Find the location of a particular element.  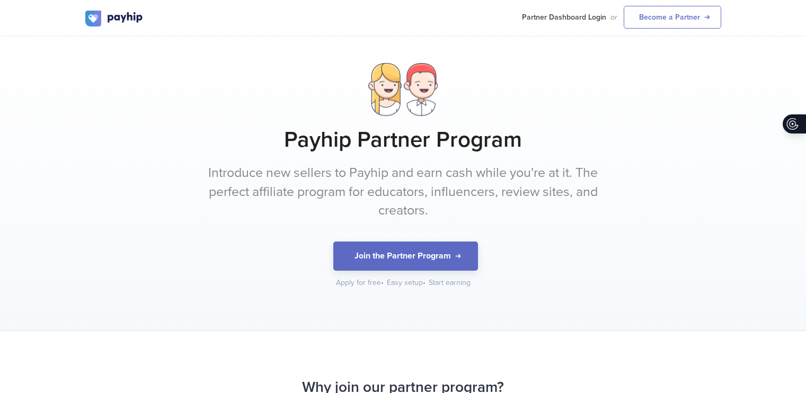

p: Introduce new sellers to Payhip and earn cash while you're at it. The perfect affiliate program f... is located at coordinates (403, 192).